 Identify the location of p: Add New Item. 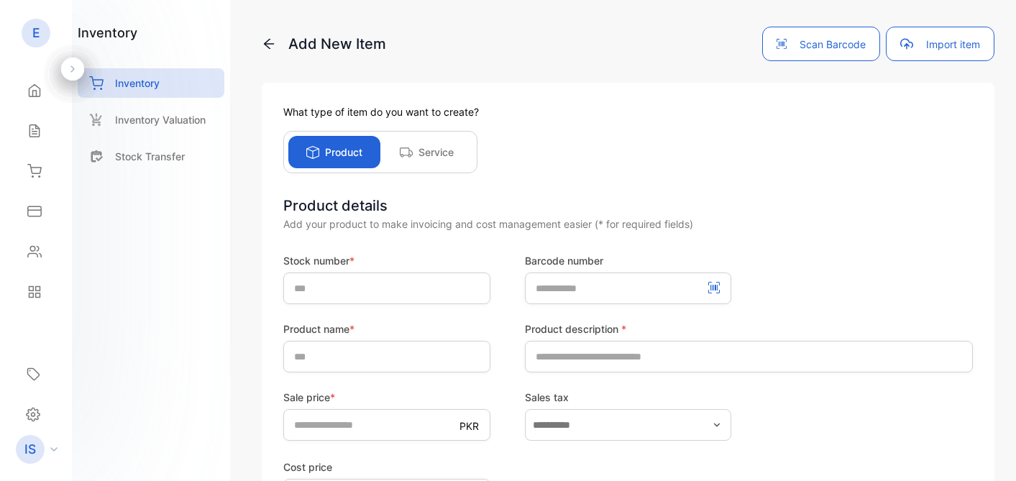
(324, 44).